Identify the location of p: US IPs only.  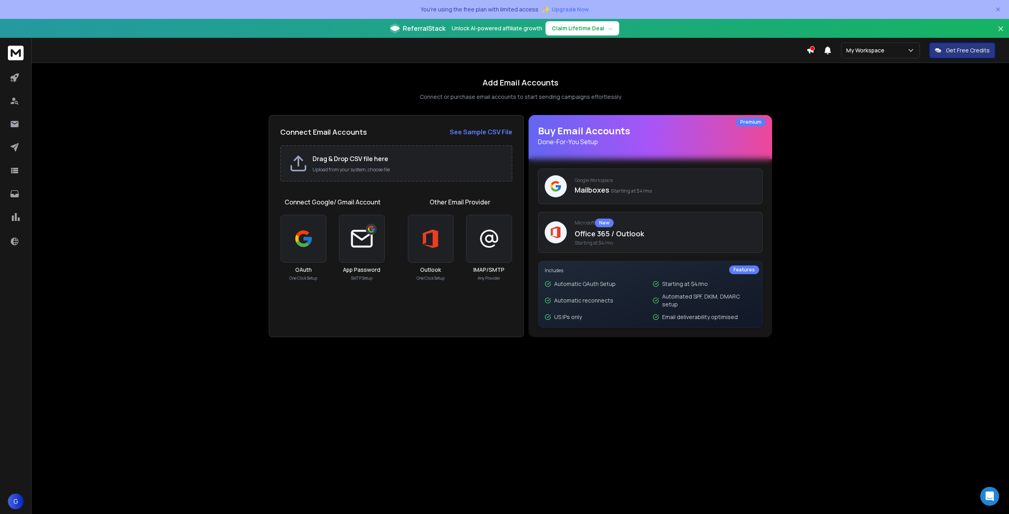
(568, 317).